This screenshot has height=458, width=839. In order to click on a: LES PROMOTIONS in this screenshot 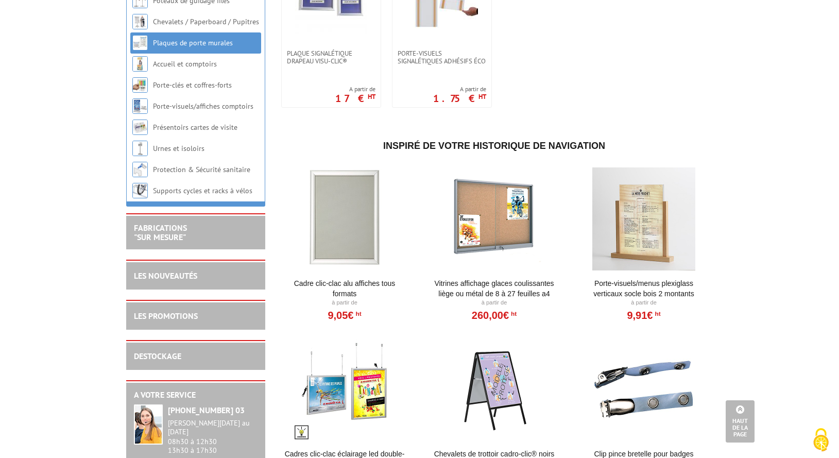, I will do `click(166, 316)`.